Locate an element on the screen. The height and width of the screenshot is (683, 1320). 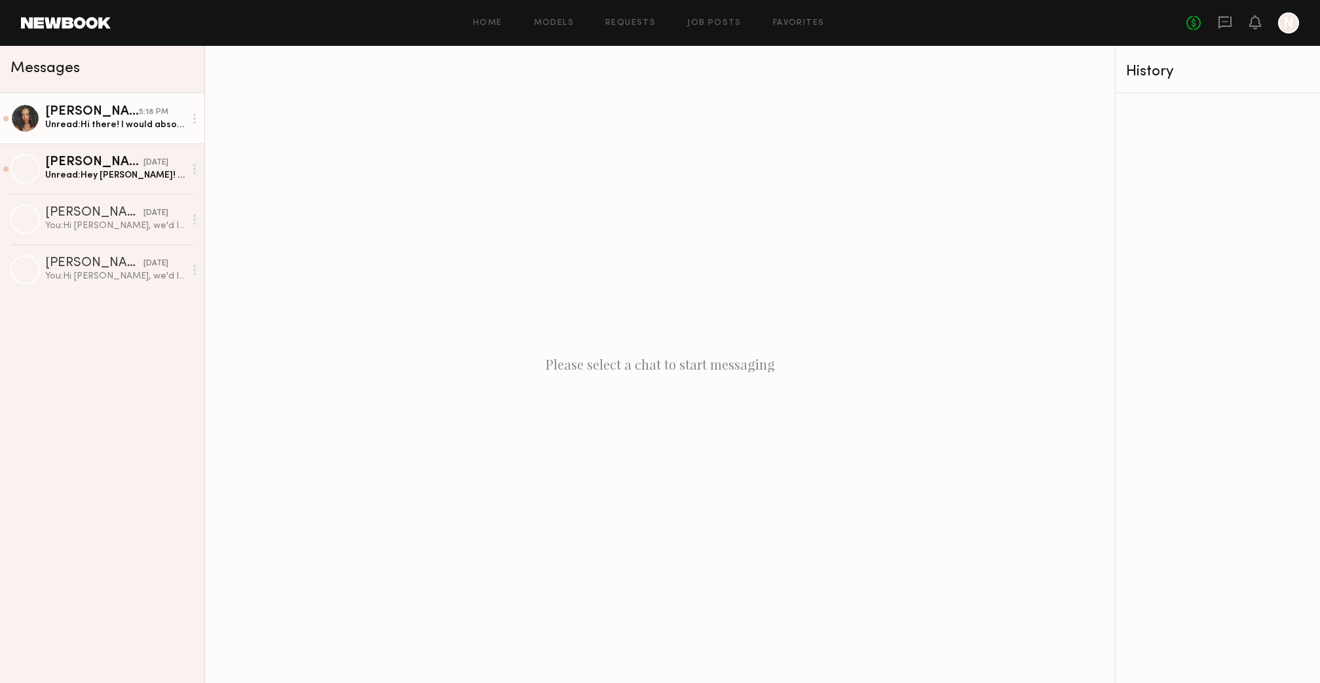
a: Models is located at coordinates (554, 23).